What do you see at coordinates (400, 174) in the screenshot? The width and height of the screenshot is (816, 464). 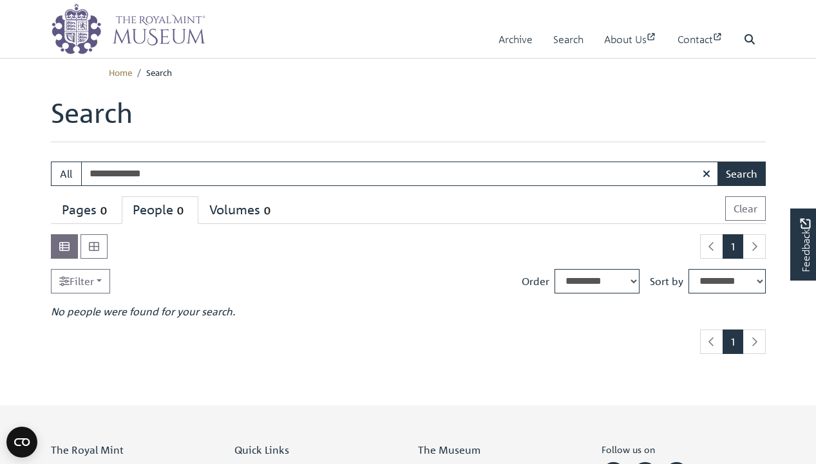 I see `input: Enter one or more search terms...` at bounding box center [400, 174].